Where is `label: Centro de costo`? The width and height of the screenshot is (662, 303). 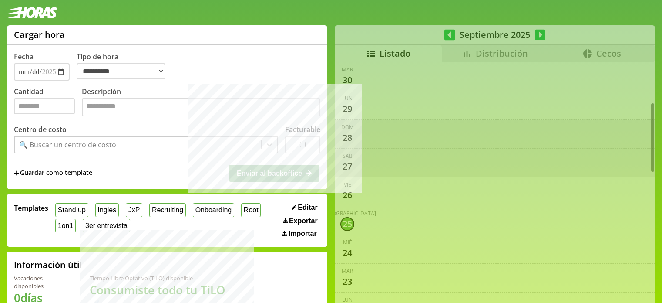
label: Centro de costo is located at coordinates (40, 129).